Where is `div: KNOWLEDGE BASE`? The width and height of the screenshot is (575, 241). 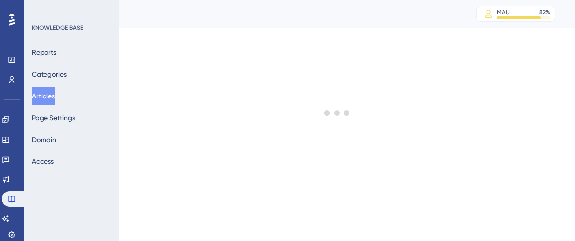
div: KNOWLEDGE BASE is located at coordinates (57, 28).